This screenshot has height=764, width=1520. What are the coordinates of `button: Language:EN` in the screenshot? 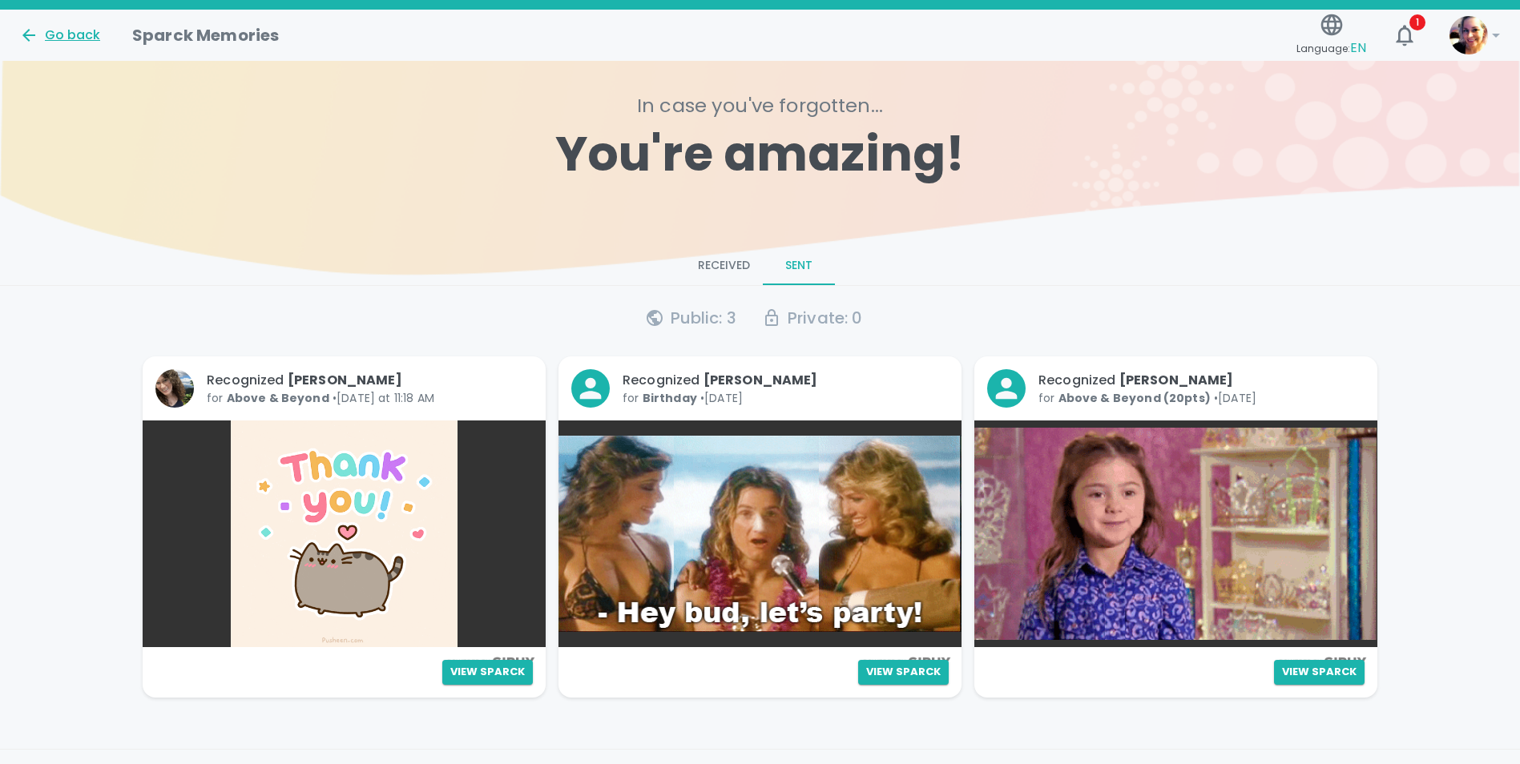 It's located at (1331, 35).